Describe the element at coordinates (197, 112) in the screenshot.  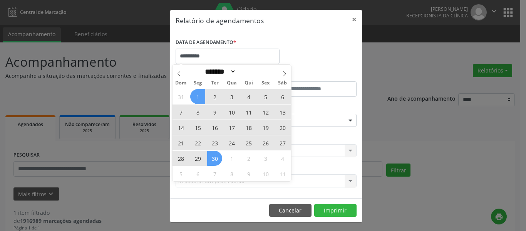
I see `span: Setembro 8, 2025` at that location.